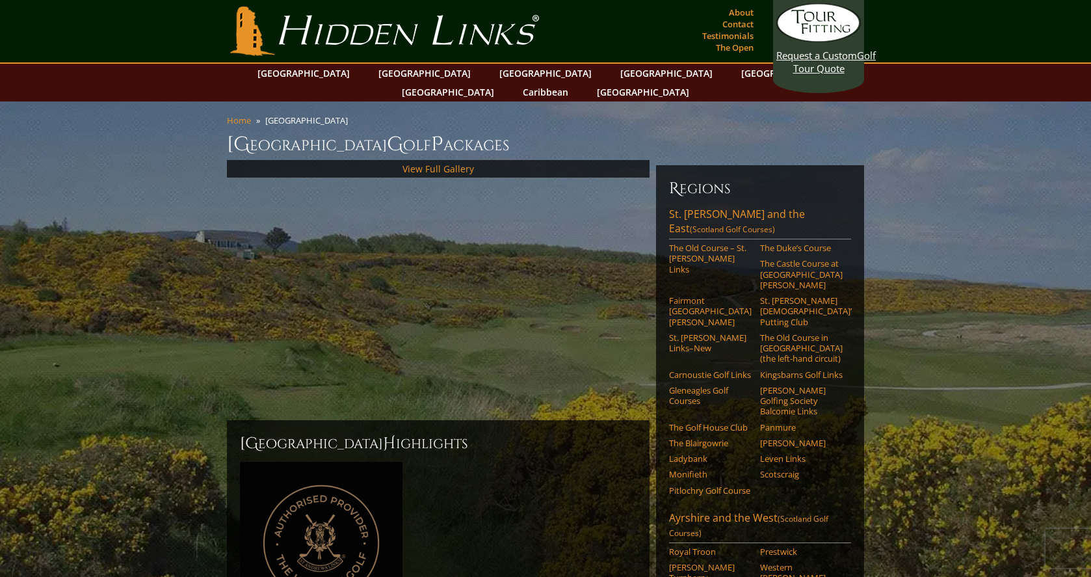 Image resolution: width=1091 pixels, height=577 pixels. Describe the element at coordinates (801, 374) in the screenshot. I see `a: Kingsbarns Golf Links` at that location.